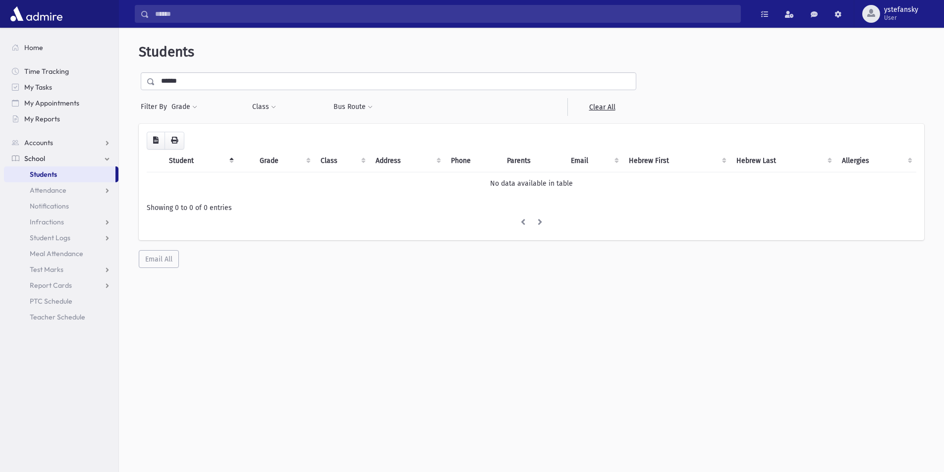 Image resolution: width=944 pixels, height=472 pixels. I want to click on div: Showing 0 to 0 of 0 entries, so click(531, 208).